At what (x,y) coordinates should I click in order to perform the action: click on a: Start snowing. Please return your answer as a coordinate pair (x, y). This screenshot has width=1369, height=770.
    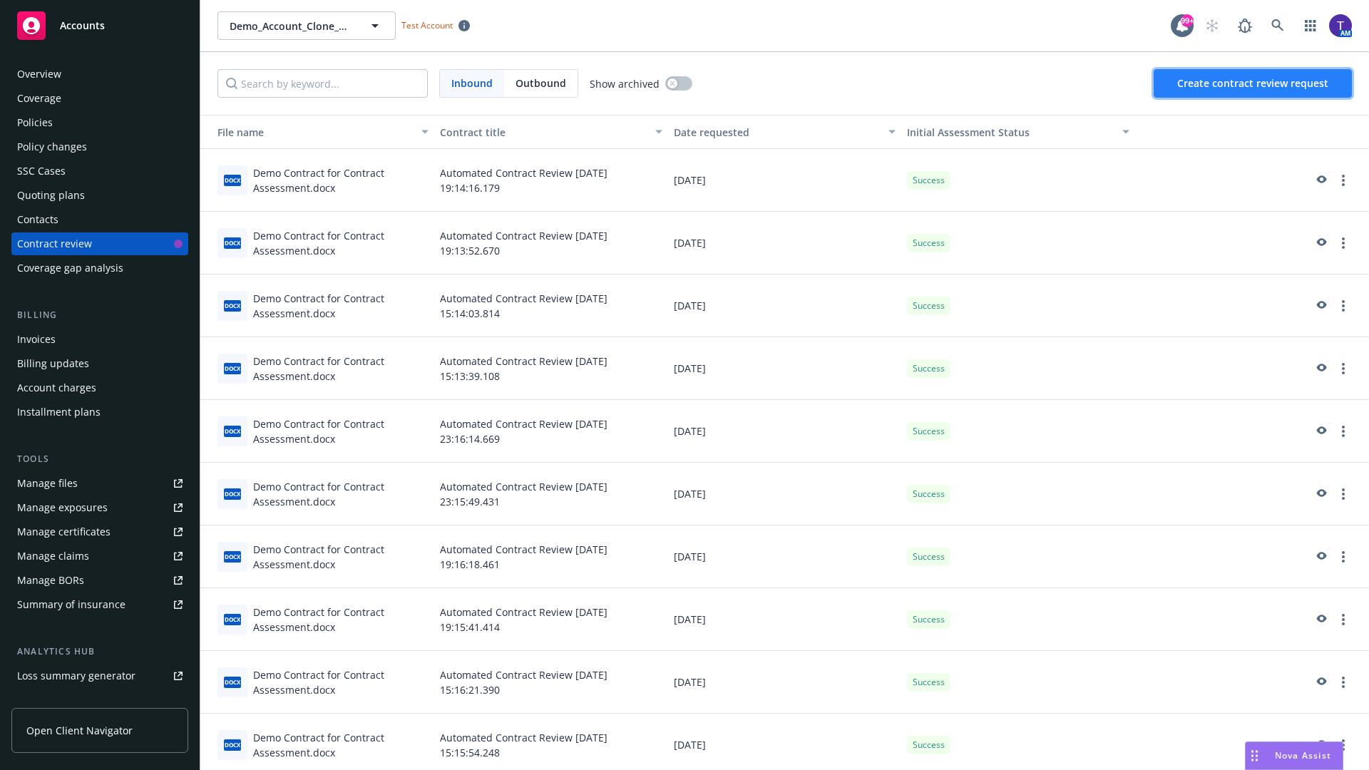
    Looking at the image, I should click on (1212, 26).